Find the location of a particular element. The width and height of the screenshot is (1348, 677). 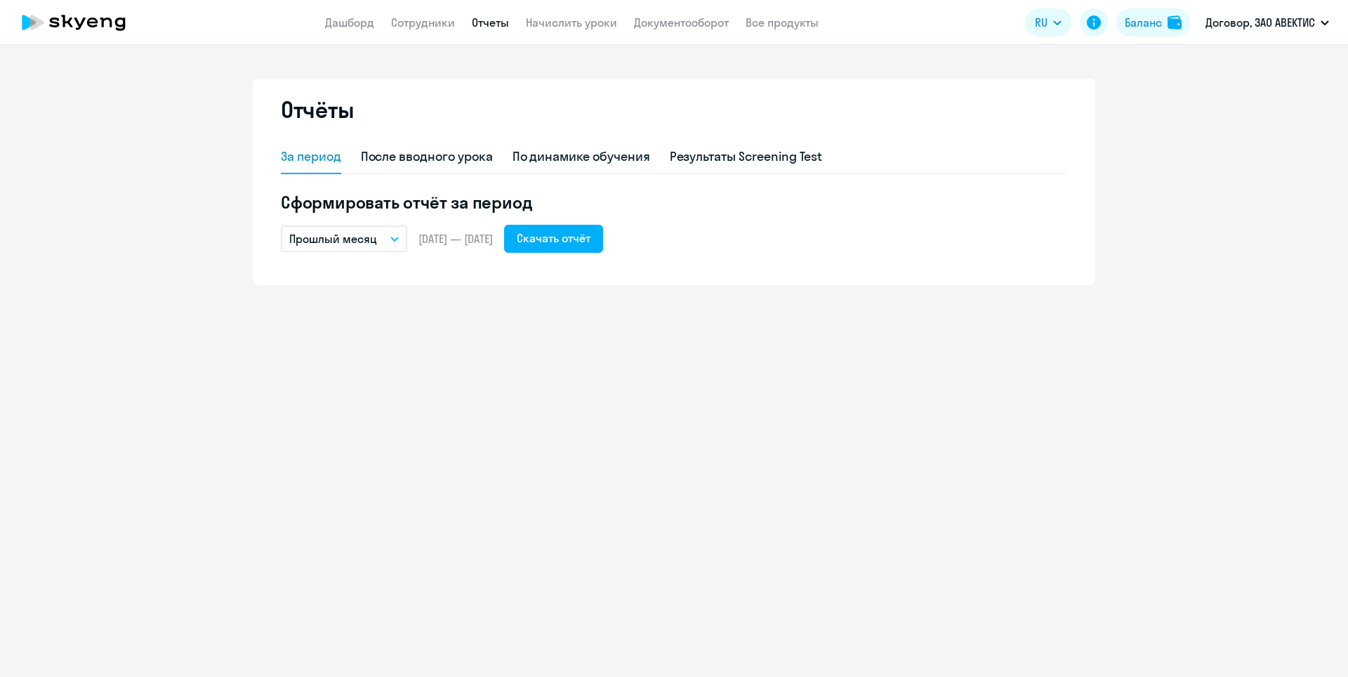

button: Скачать отчёт is located at coordinates (553, 239).